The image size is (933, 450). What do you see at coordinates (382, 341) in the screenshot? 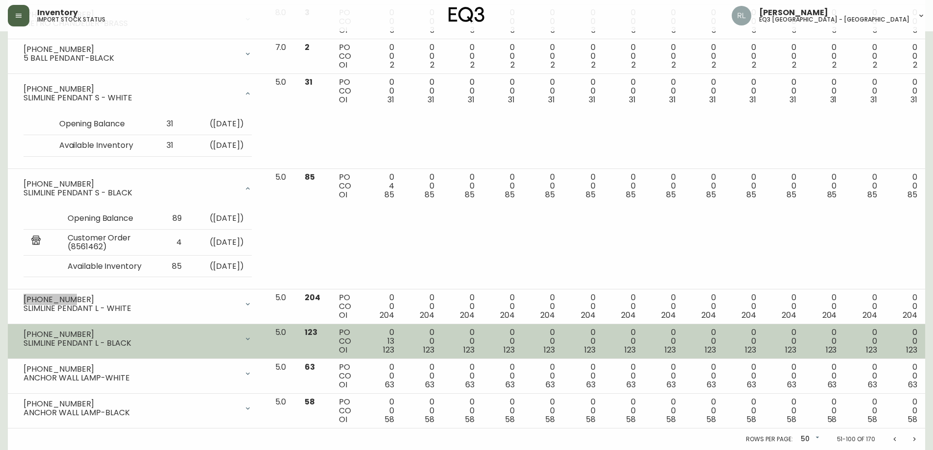
I see `div: 0 13` at bounding box center [382, 341].